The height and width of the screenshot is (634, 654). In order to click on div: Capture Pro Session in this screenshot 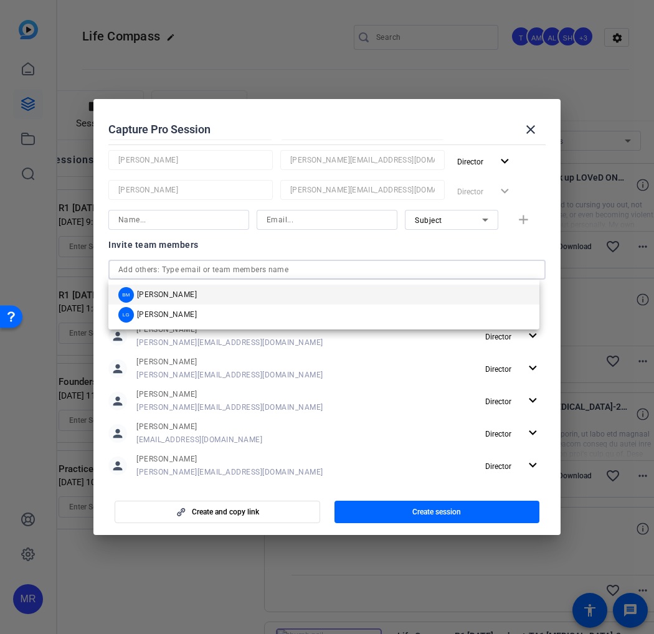, I will do `click(327, 130)`.